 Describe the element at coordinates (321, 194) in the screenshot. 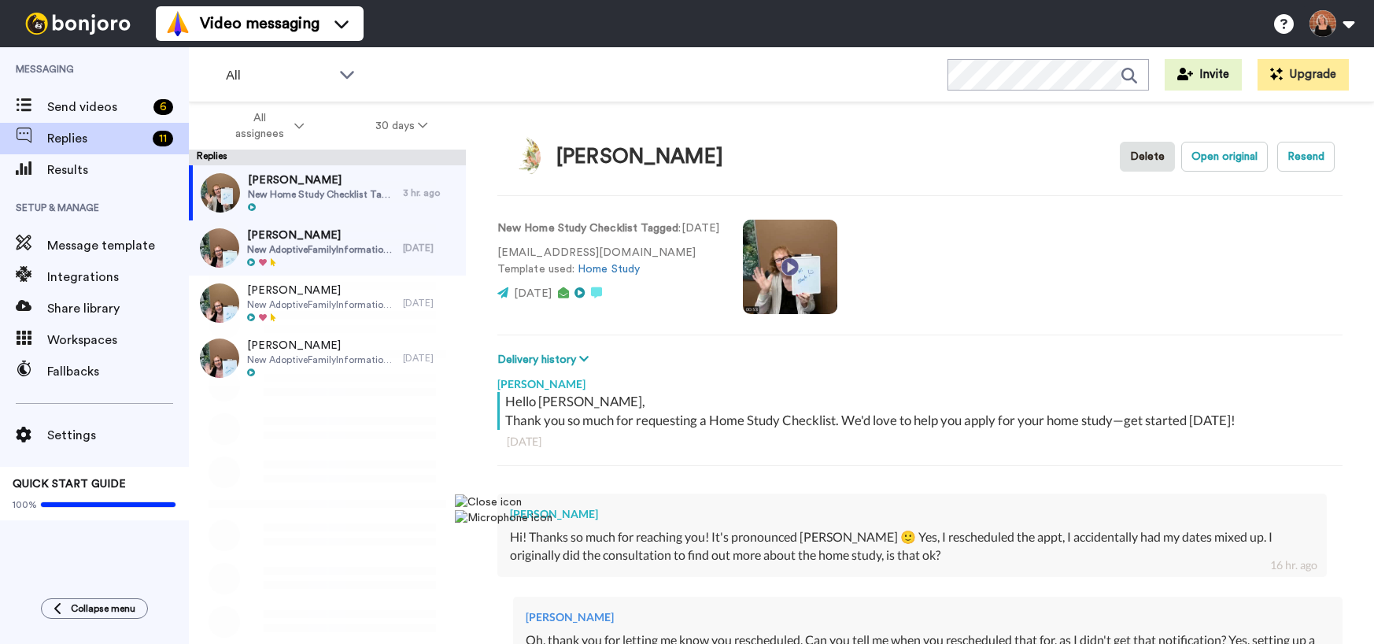

I see `span: New Home Study Checklist Tagged` at that location.